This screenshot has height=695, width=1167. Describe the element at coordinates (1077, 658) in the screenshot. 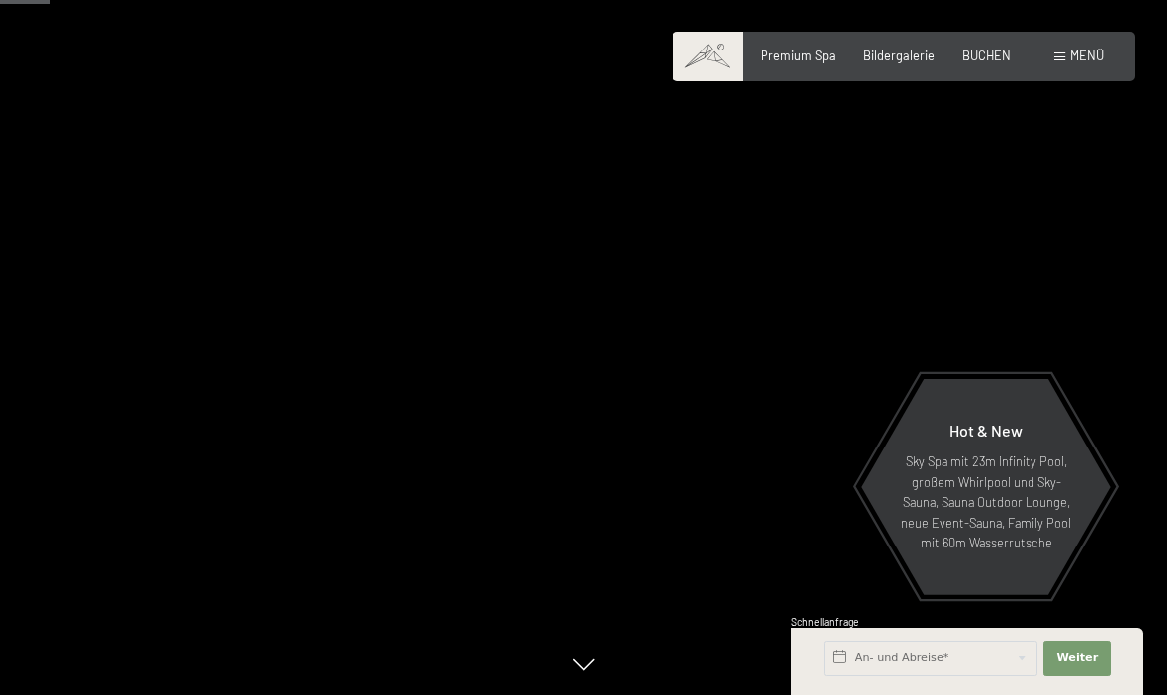

I see `button: Weiter` at that location.